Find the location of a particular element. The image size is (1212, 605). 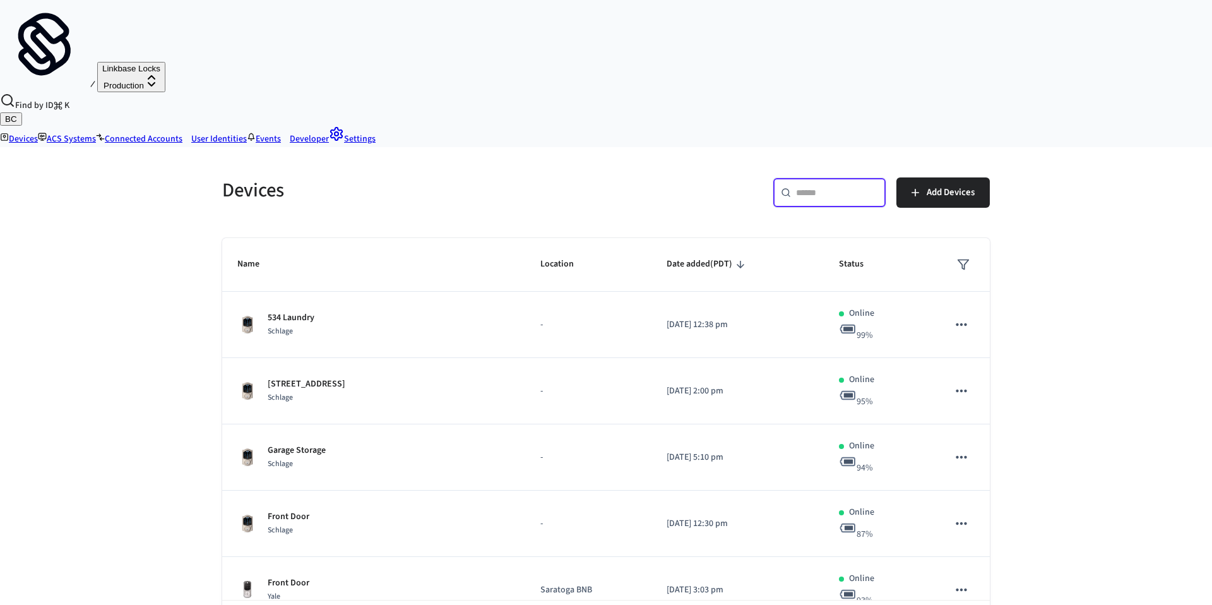

p: 534 Laundry is located at coordinates (291, 317).